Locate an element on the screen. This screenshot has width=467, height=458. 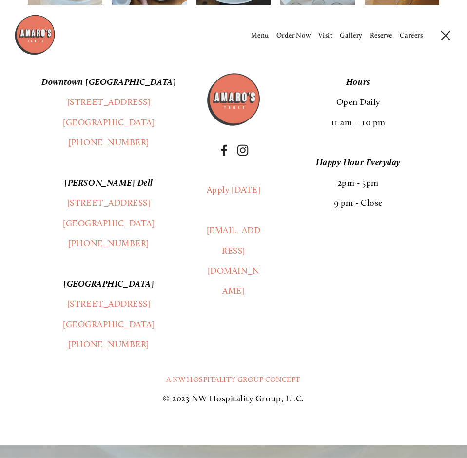
em: Happy Hour Everyday is located at coordinates (358, 162).